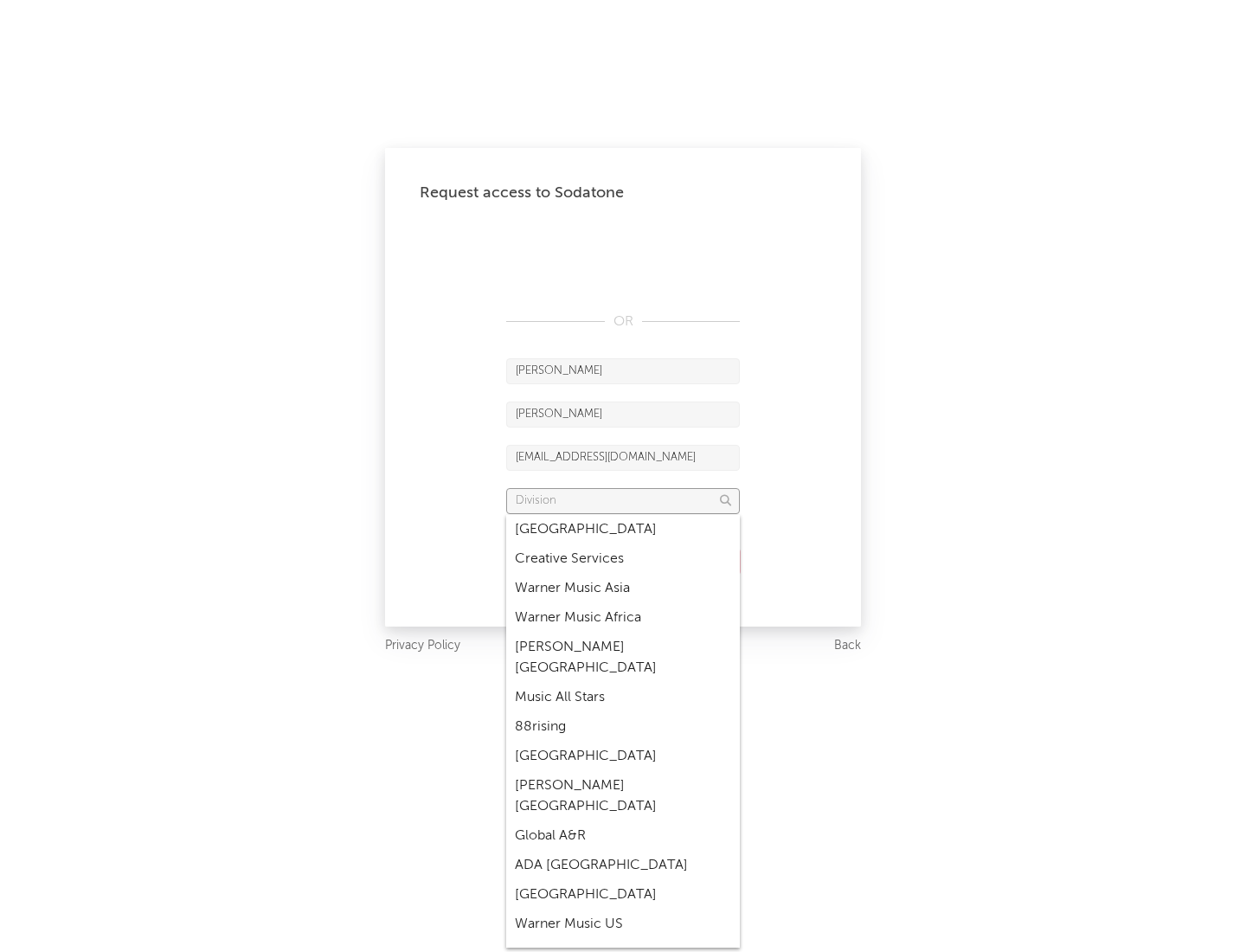 The image size is (1246, 952). Describe the element at coordinates (623, 727) in the screenshot. I see `div: 88rising` at that location.